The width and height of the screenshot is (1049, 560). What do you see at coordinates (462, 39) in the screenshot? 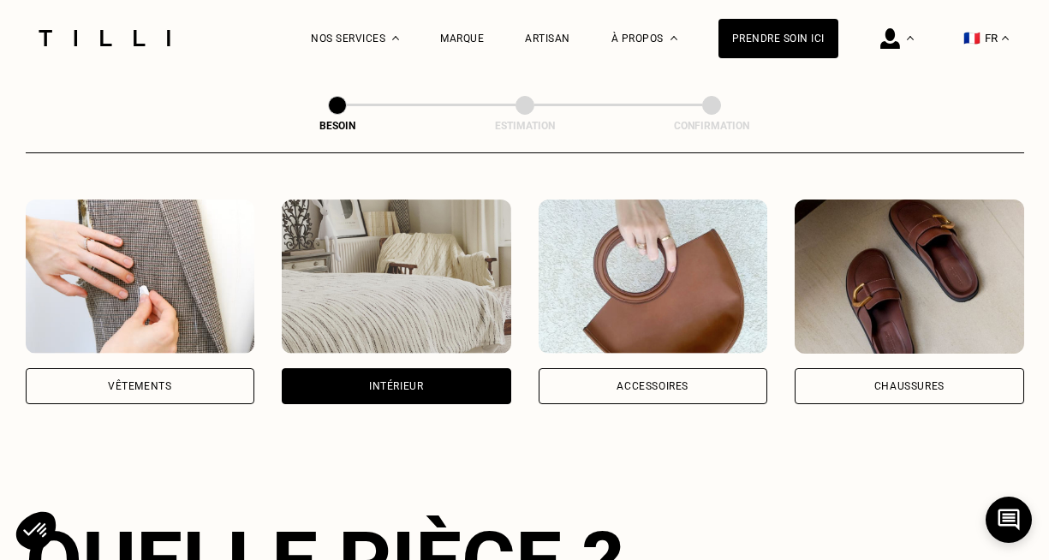
I see `a: Marque` at bounding box center [462, 39].